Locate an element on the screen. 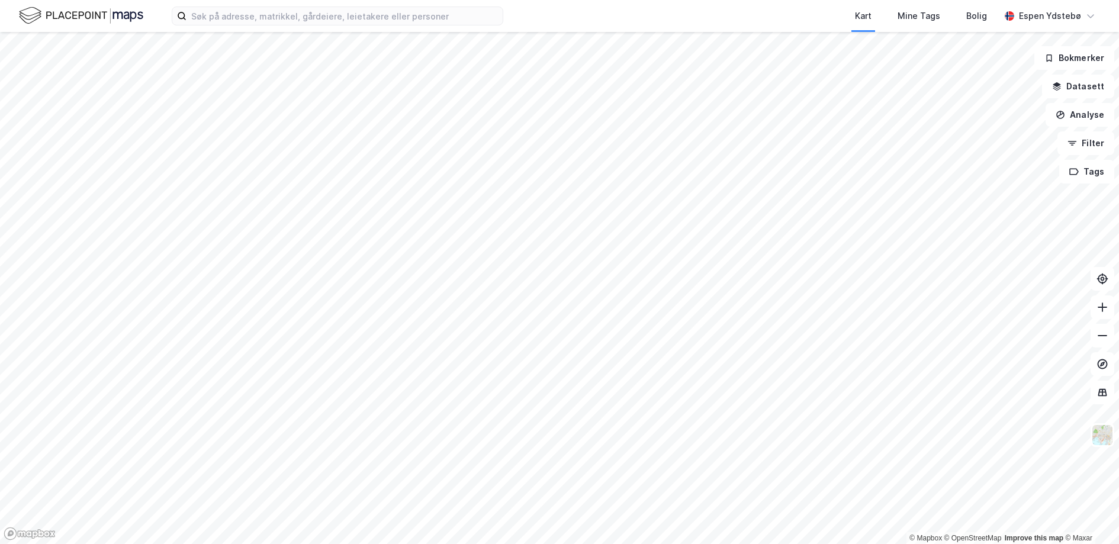 This screenshot has width=1119, height=544. a: Mapbox is located at coordinates (925, 538).